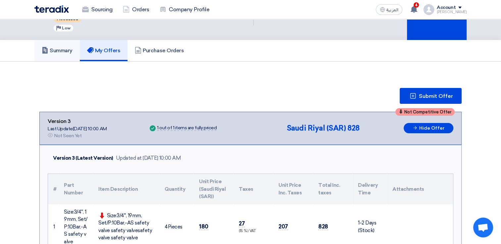 Image resolution: width=501 pixels, height=244 pixels. I want to click on span: Saudi Riyal (SAR), so click(316, 128).